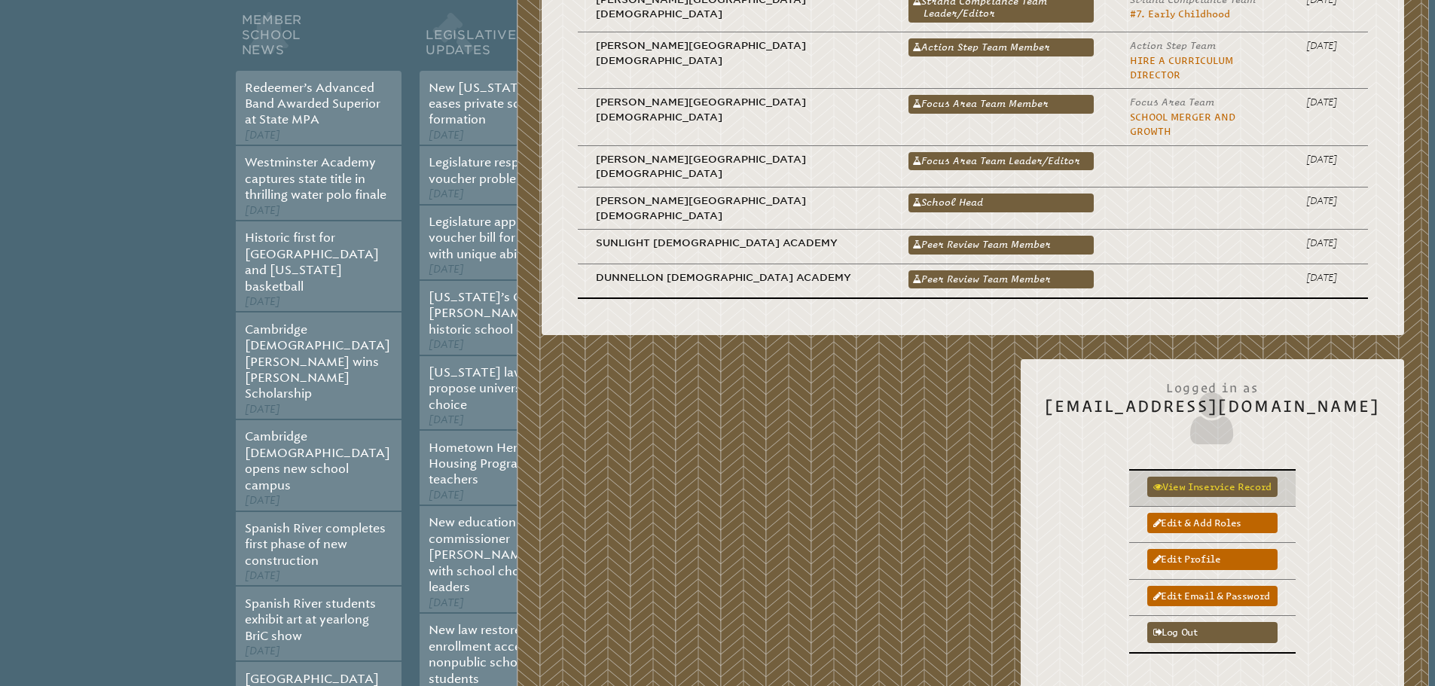 Image resolution: width=1435 pixels, height=686 pixels. Describe the element at coordinates (502, 464) in the screenshot. I see `a: Hometown Heroes Housing Program open to teachers` at that location.